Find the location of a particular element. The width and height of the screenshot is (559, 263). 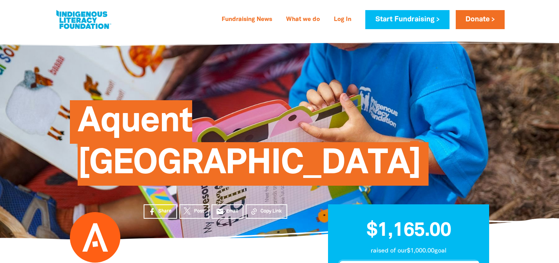

span: Share is located at coordinates (165, 211).